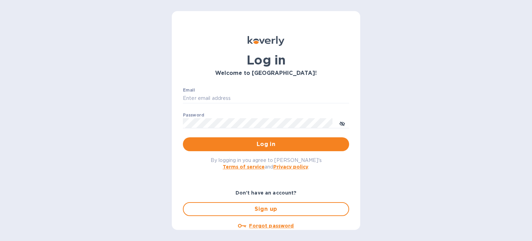 This screenshot has height=241, width=532. I want to click on h1: Log in, so click(266, 60).